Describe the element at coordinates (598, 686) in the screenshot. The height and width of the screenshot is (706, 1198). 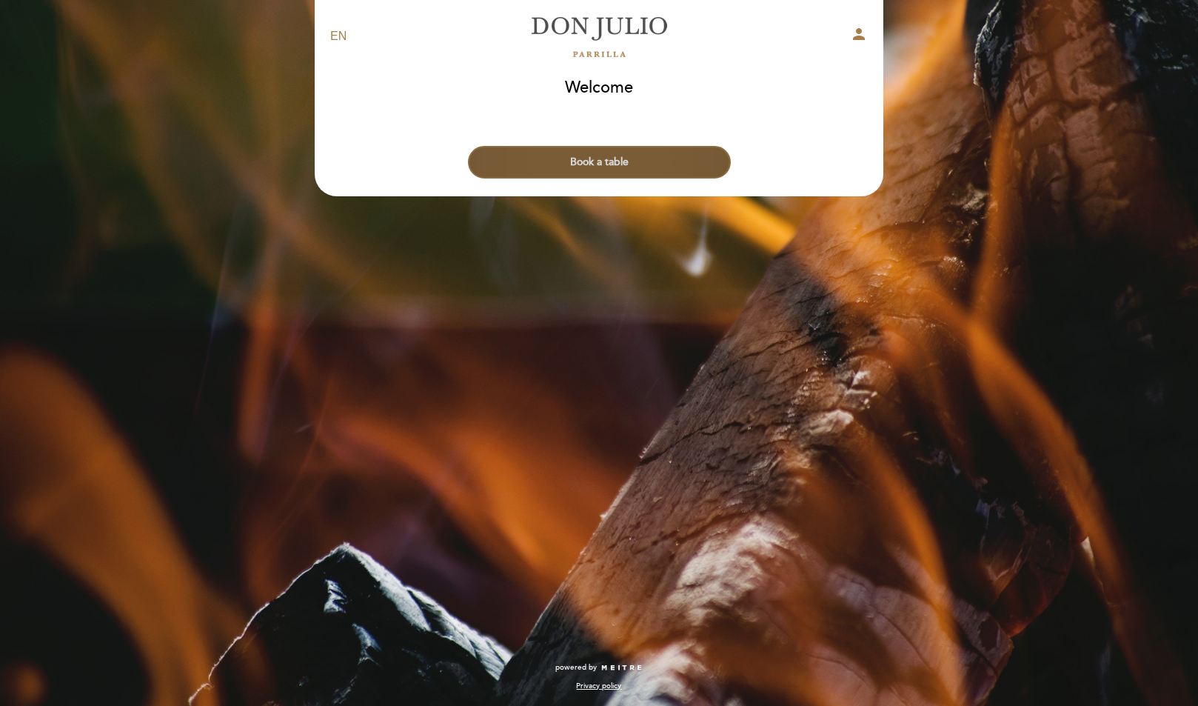
I see `a: Privacy policy` at that location.